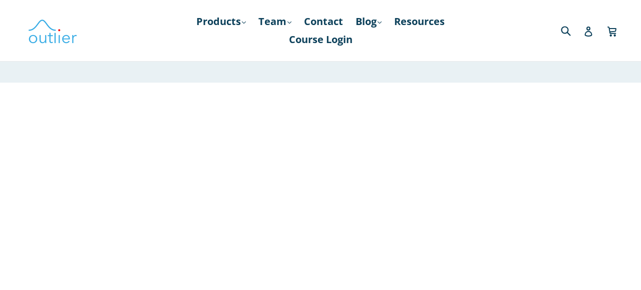  Describe the element at coordinates (323, 22) in the screenshot. I see `a: Contact` at that location.